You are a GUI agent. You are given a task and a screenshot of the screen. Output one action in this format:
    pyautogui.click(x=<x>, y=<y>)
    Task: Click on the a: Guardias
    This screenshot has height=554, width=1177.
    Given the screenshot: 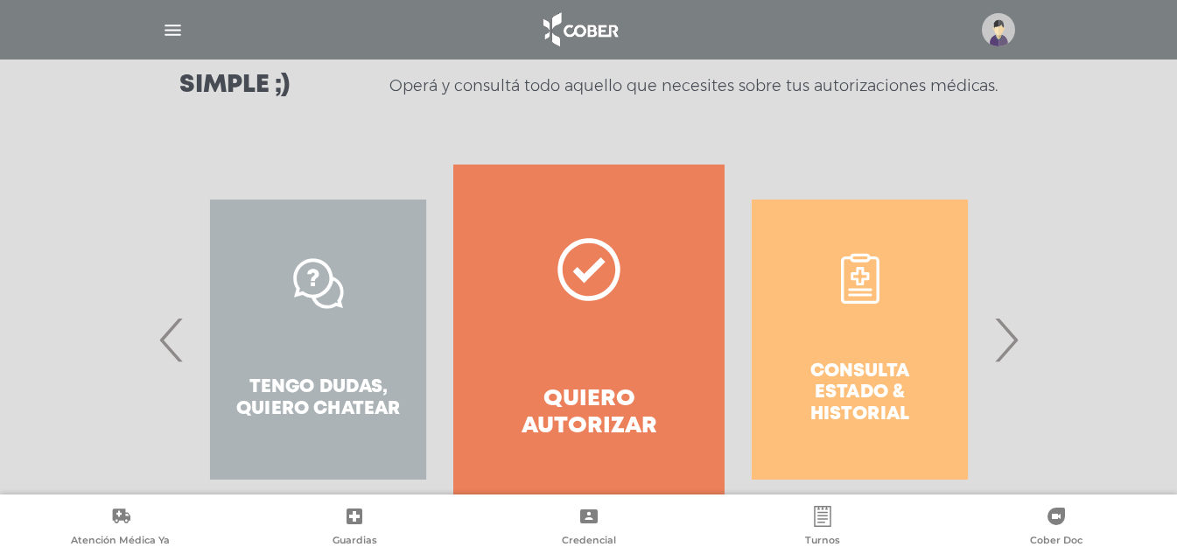 What is the action you would take?
    pyautogui.click(x=353, y=527)
    